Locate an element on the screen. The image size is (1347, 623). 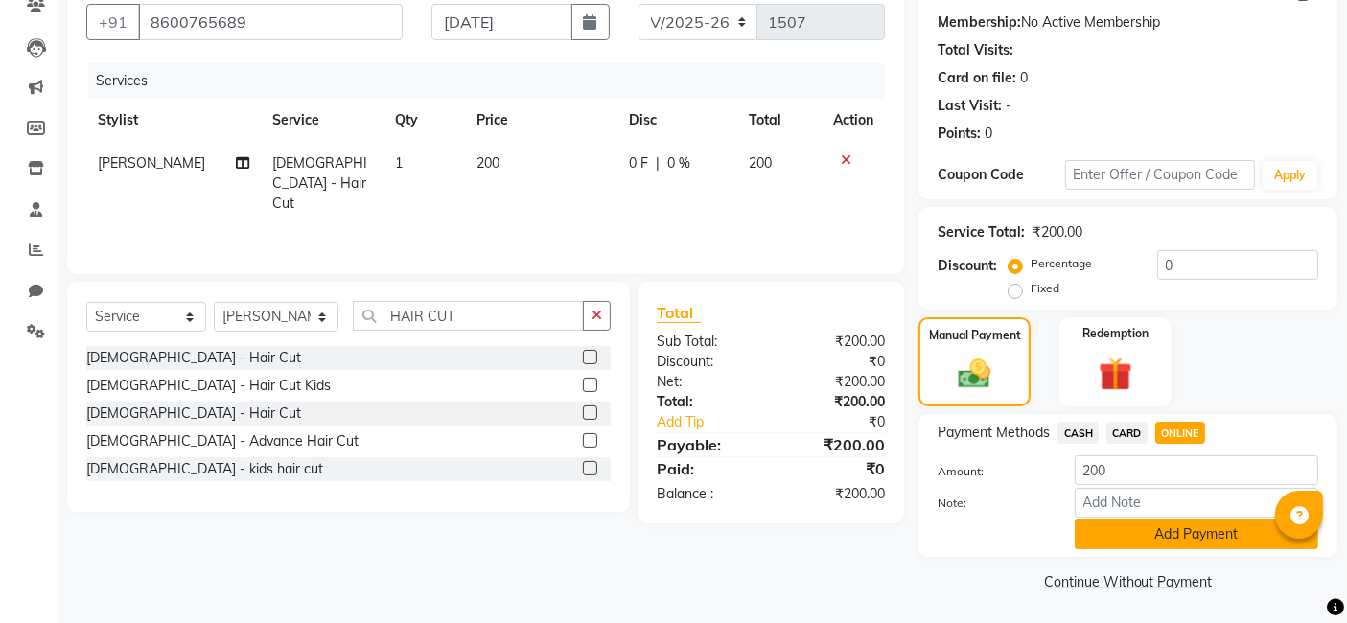
div: Services is located at coordinates (494, 81).